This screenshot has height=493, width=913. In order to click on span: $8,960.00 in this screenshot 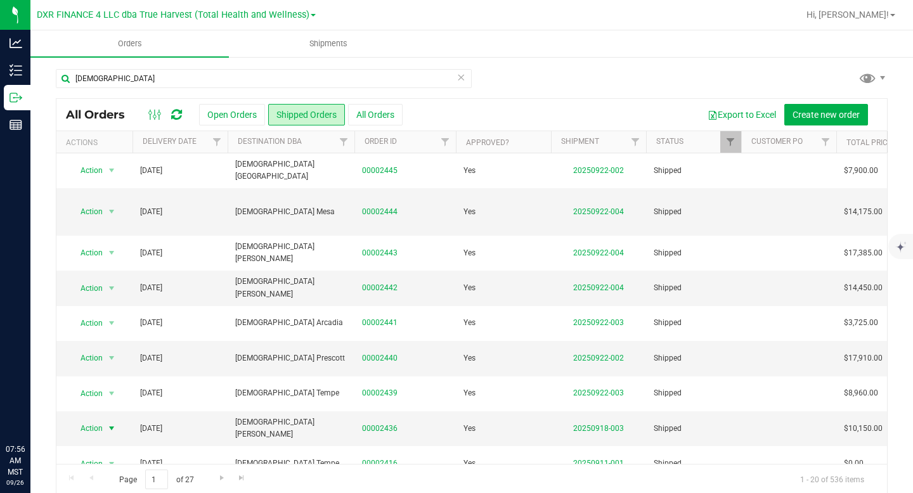, I will do `click(861, 393)`.